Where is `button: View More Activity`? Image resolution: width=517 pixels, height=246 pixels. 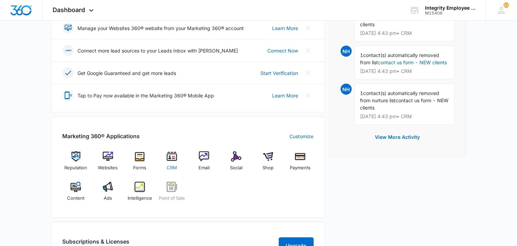 button: View More Activity is located at coordinates (398, 137).